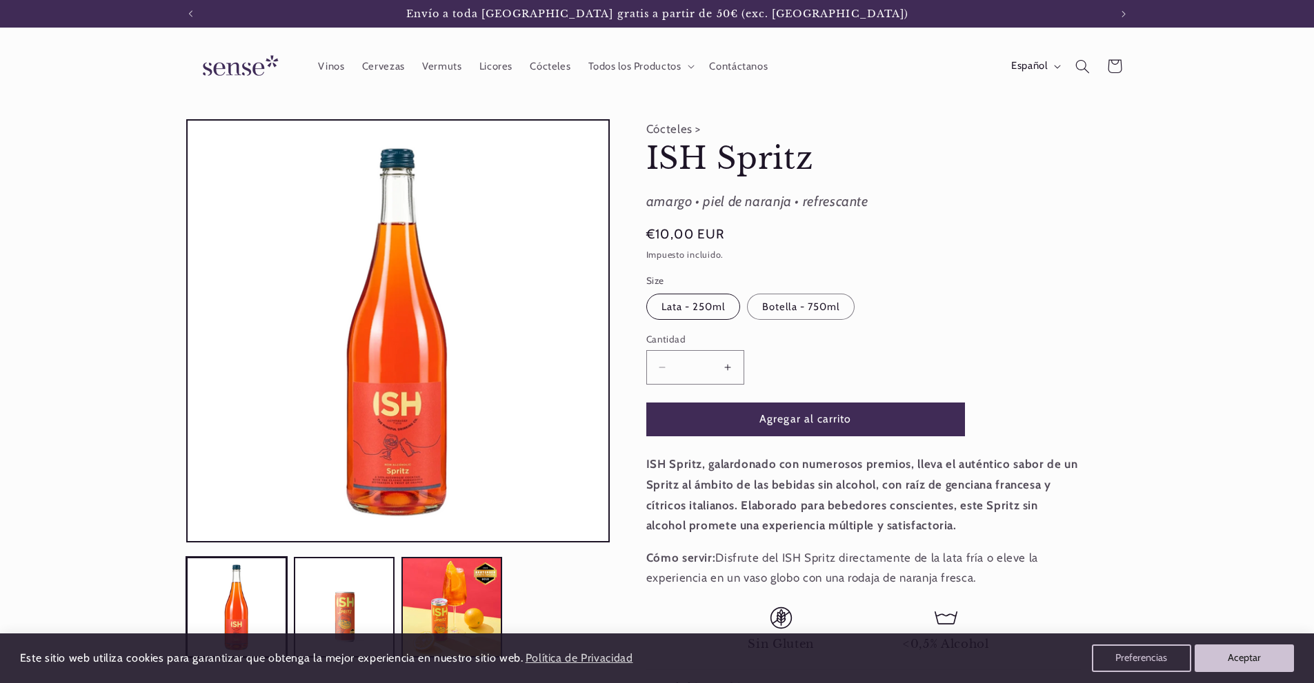 The height and width of the screenshot is (683, 1314). Describe the element at coordinates (579, 659) in the screenshot. I see `a: Política de Privacidad (opens in a new tab)` at that location.